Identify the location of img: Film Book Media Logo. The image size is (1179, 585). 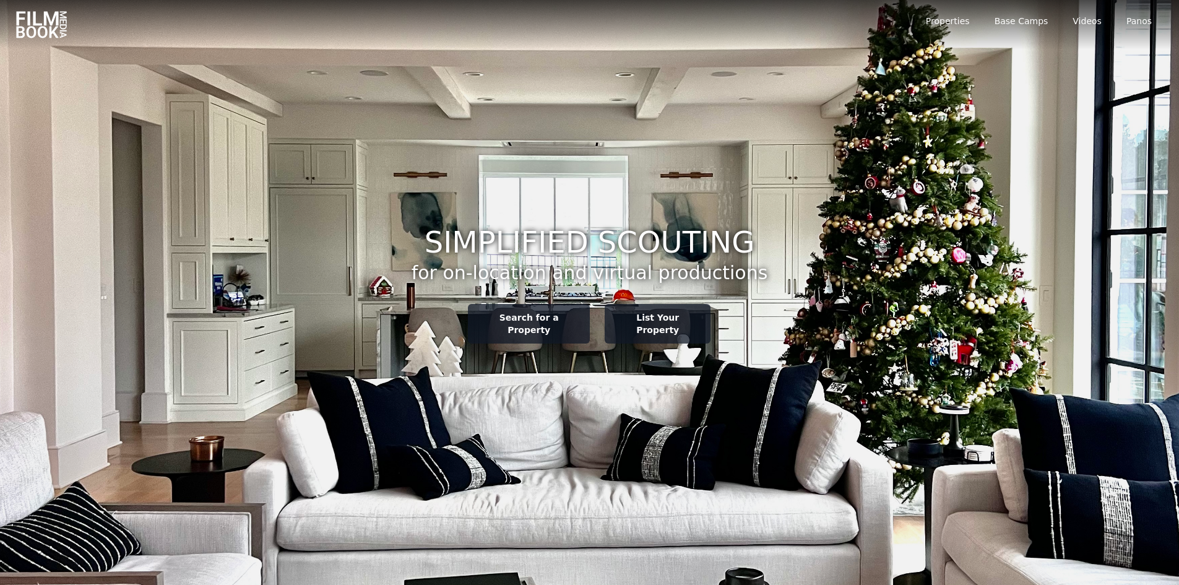
(41, 25).